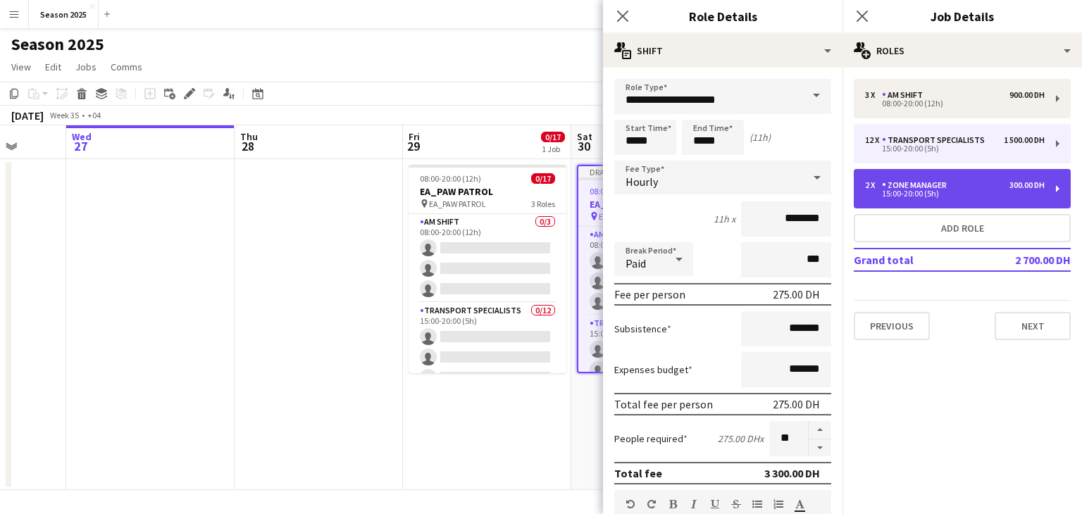 This screenshot has width=1082, height=514. What do you see at coordinates (487, 269) in the screenshot?
I see `app-job-card: 08:00-20:00 (12h)0/17EA_PAW PATROL EA_PAW PATROL3 RolesAM SHIFT0/308:00-20:00 (12h) Transport Spe...` at bounding box center [487, 269].